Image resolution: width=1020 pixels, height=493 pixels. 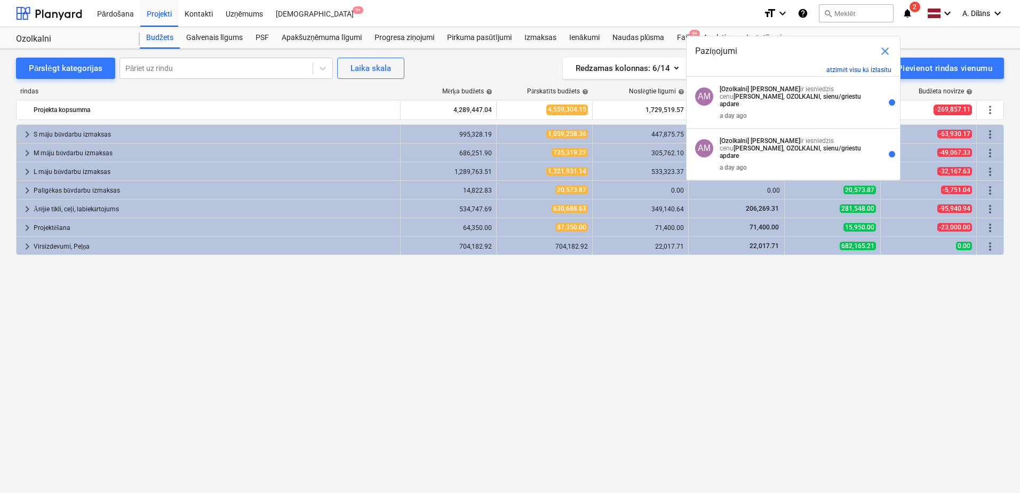 What do you see at coordinates (640, 153) in the screenshot?
I see `div: 305,762.10` at bounding box center [640, 153].